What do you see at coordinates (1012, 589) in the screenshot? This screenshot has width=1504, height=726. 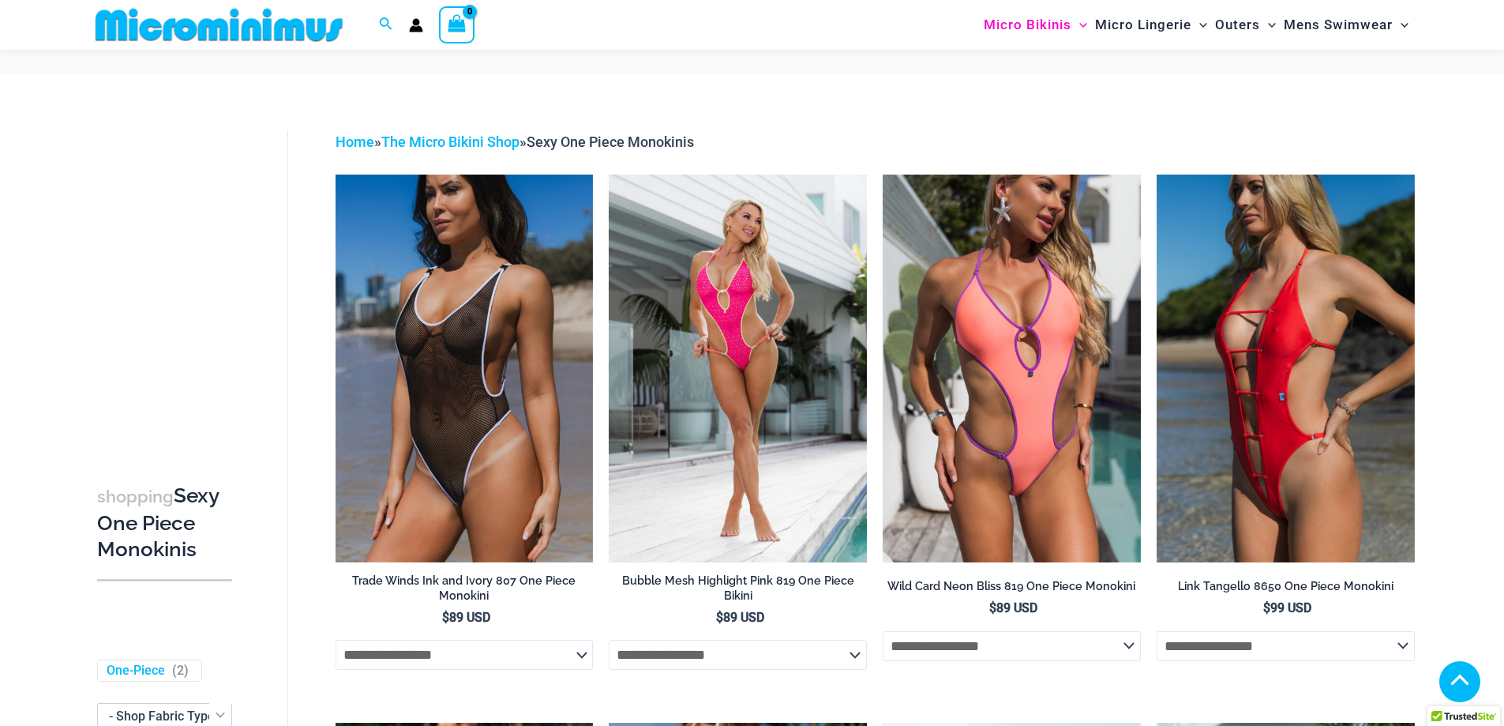 I see `a: Wild Card Neon Bliss 819 One Piece Monokini` at bounding box center [1012, 589].